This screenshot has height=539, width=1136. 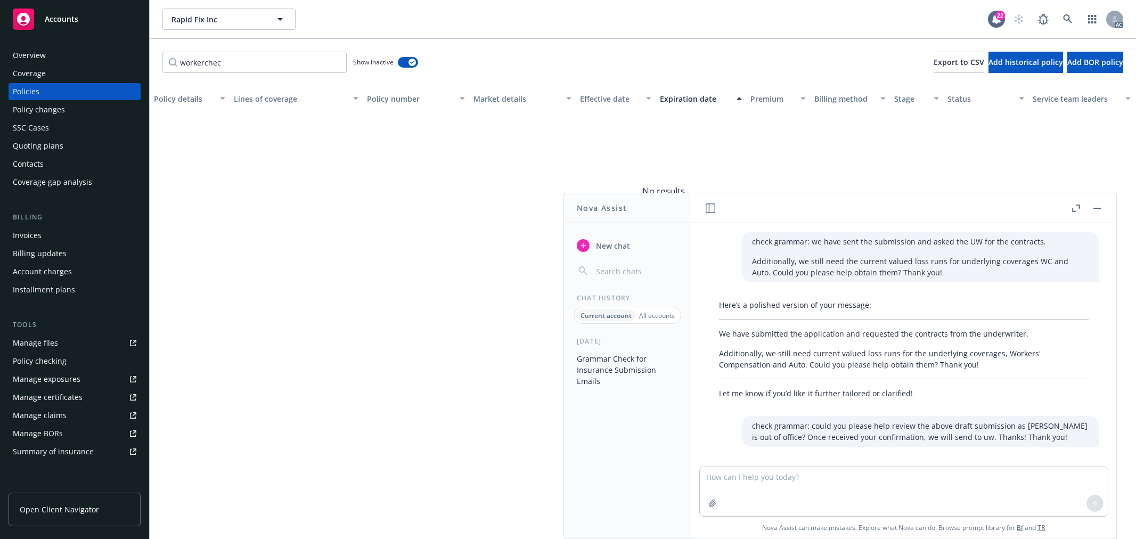 What do you see at coordinates (75, 397) in the screenshot?
I see `a: Manage certificates` at bounding box center [75, 397].